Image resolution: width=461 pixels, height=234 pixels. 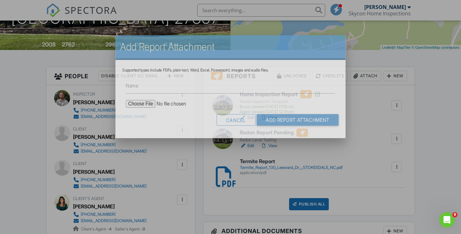 I want to click on label: Name, so click(x=132, y=85).